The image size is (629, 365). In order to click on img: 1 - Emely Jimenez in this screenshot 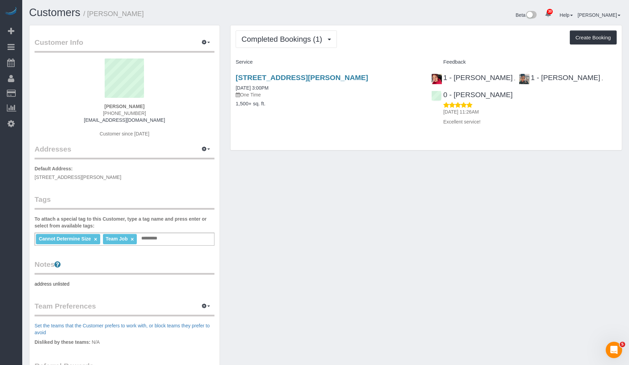, I will do `click(437, 79)`.